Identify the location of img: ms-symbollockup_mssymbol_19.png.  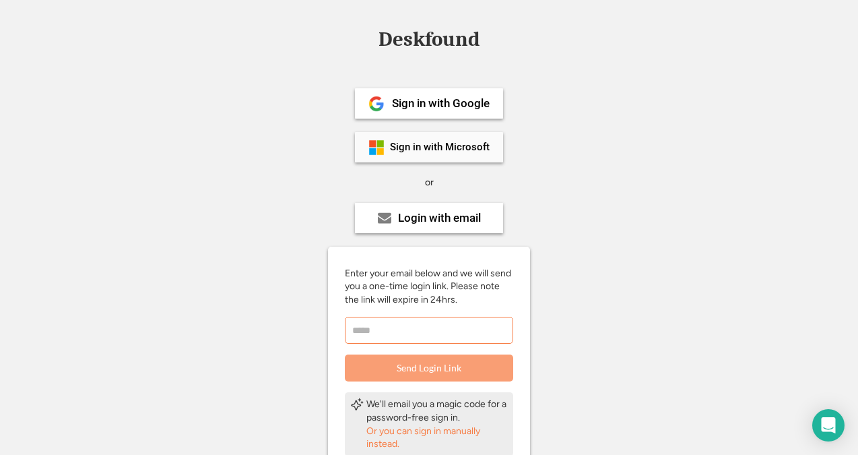
(377, 148).